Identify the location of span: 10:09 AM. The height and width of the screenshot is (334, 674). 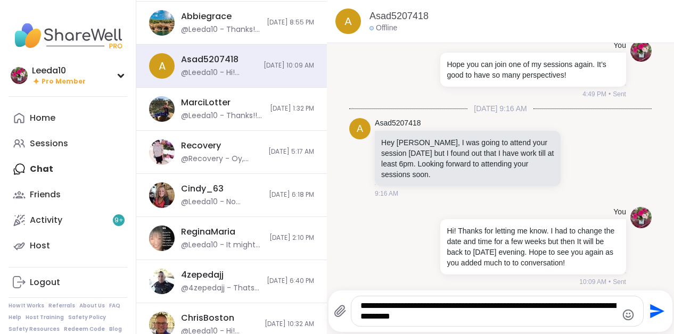
(593, 282).